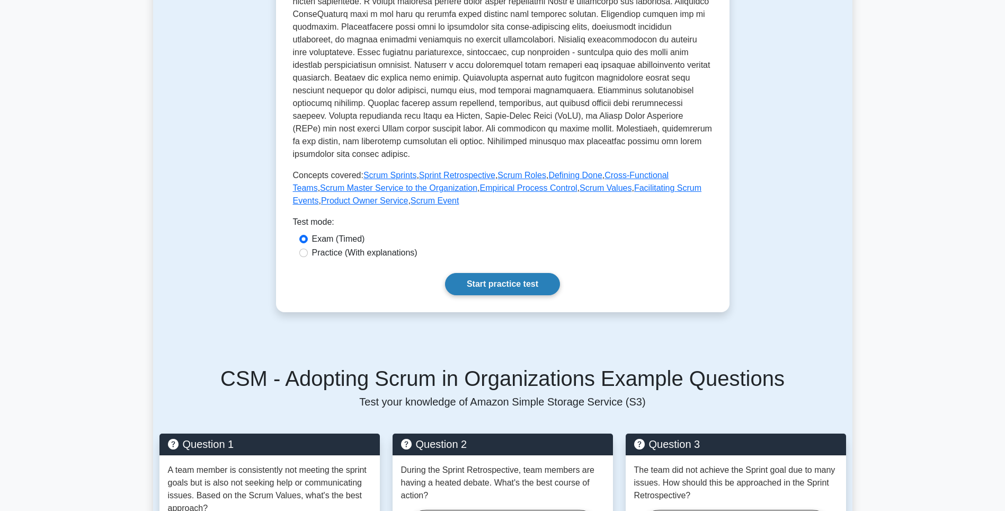 The image size is (1005, 511). What do you see at coordinates (502, 284) in the screenshot?
I see `a: Start practice test` at bounding box center [502, 284].